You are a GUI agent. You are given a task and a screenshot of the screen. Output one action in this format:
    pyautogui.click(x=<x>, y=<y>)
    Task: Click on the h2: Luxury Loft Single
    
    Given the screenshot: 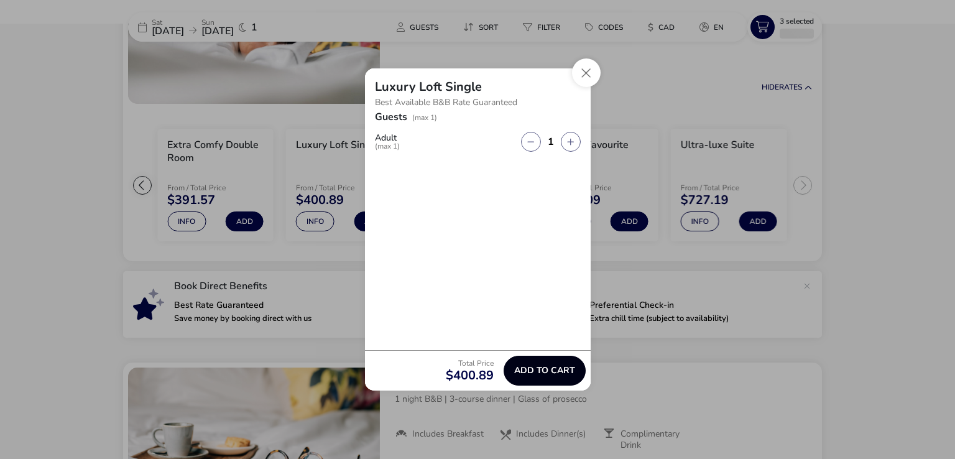 What is the action you would take?
    pyautogui.click(x=428, y=86)
    